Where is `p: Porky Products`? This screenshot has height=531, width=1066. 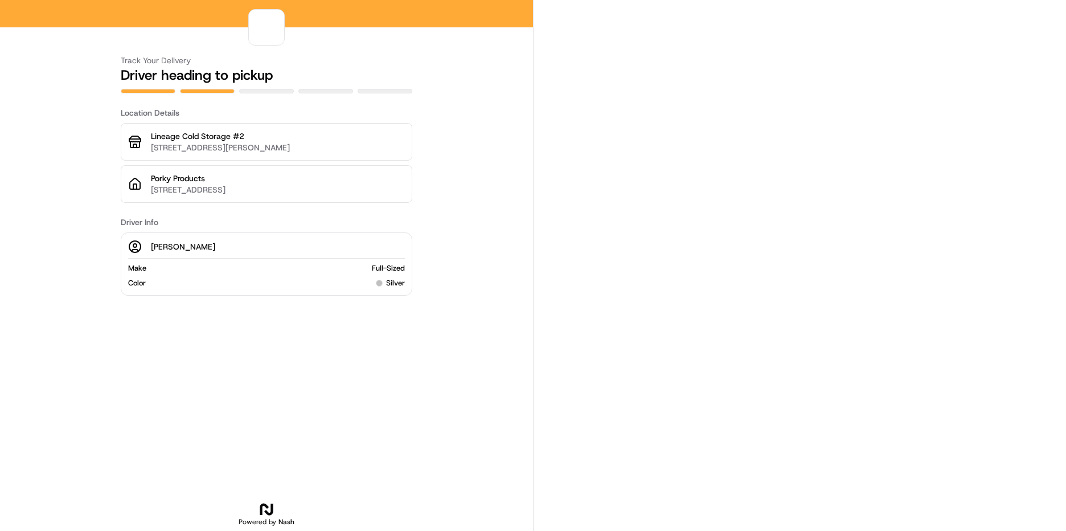 p: Porky Products is located at coordinates (278, 178).